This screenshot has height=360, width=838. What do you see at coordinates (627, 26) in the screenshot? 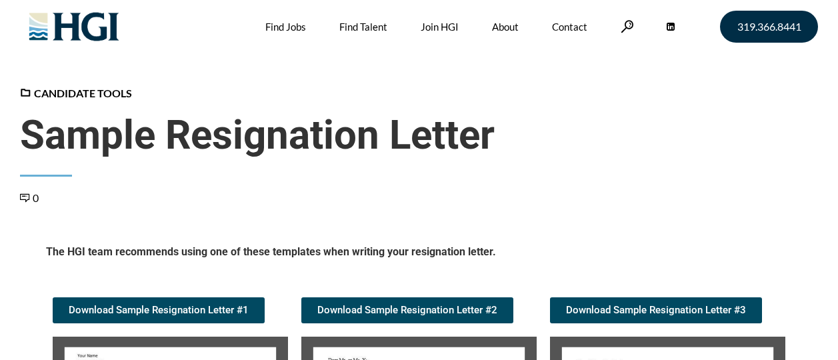
I see `a: Search` at bounding box center [627, 26].